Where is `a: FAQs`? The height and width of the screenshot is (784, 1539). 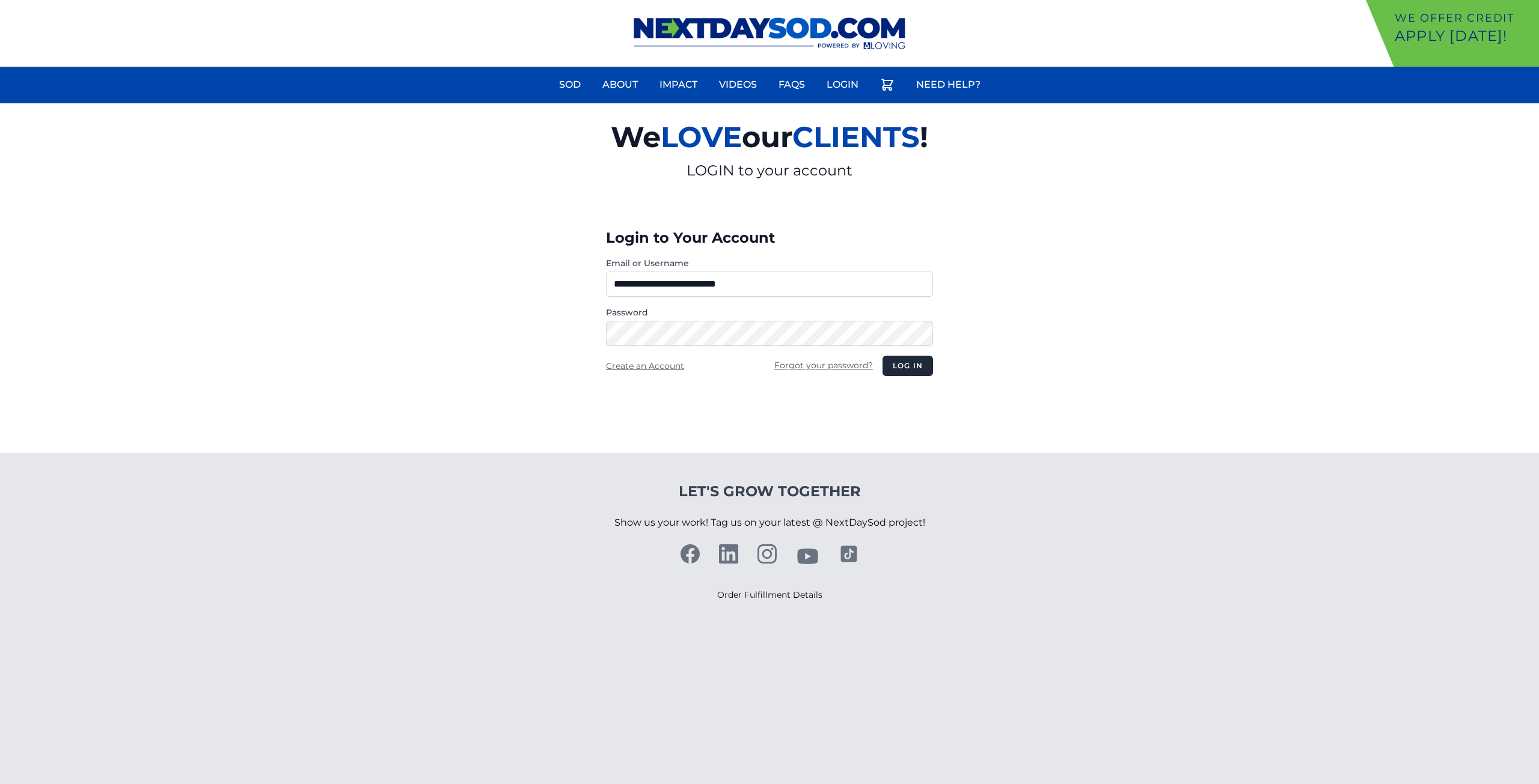 a: FAQs is located at coordinates (792, 84).